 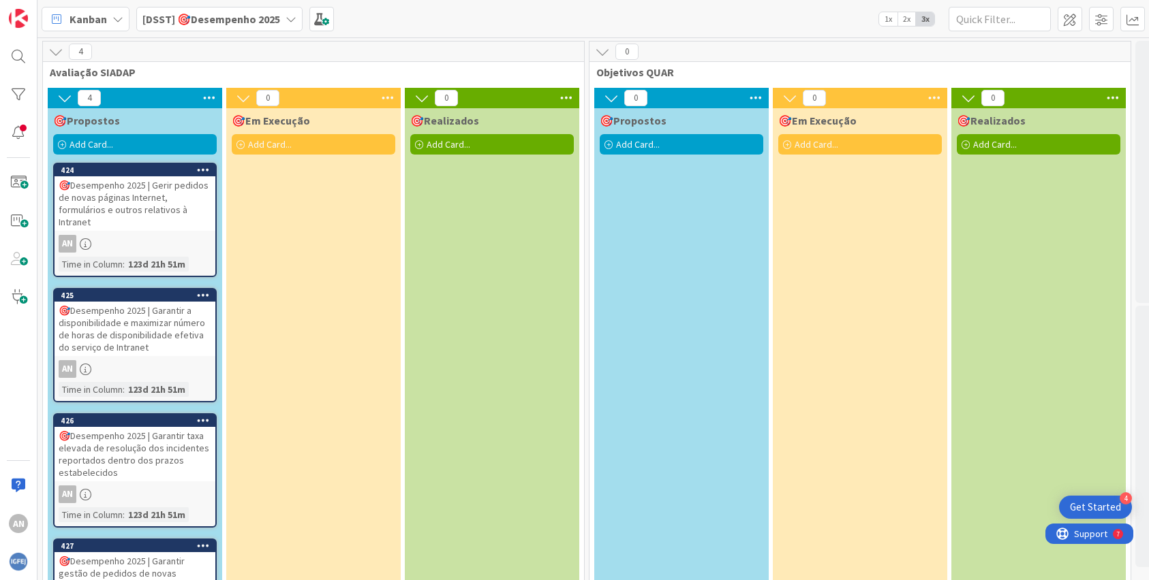 I want to click on a: 424🎯Desempenho 2025 | Gerir pedidos de novas páginas Internet, formulários e outros relativos à I..., so click(x=135, y=220).